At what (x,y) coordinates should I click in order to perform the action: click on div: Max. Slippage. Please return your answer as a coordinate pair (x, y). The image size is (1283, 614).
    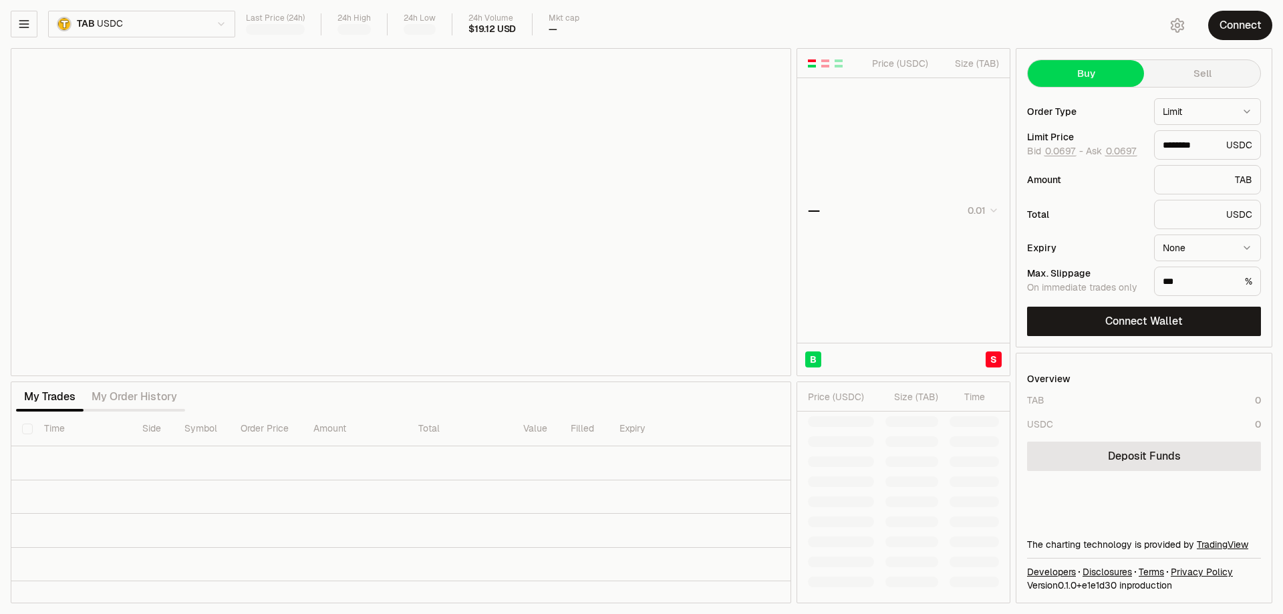
    Looking at the image, I should click on (1085, 273).